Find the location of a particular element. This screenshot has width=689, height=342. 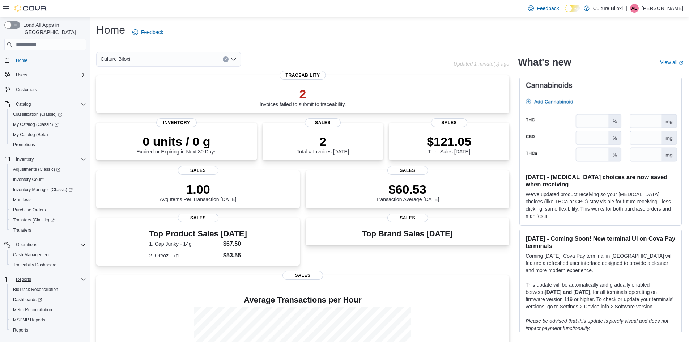

span: Culture Biloxi is located at coordinates (115, 59).